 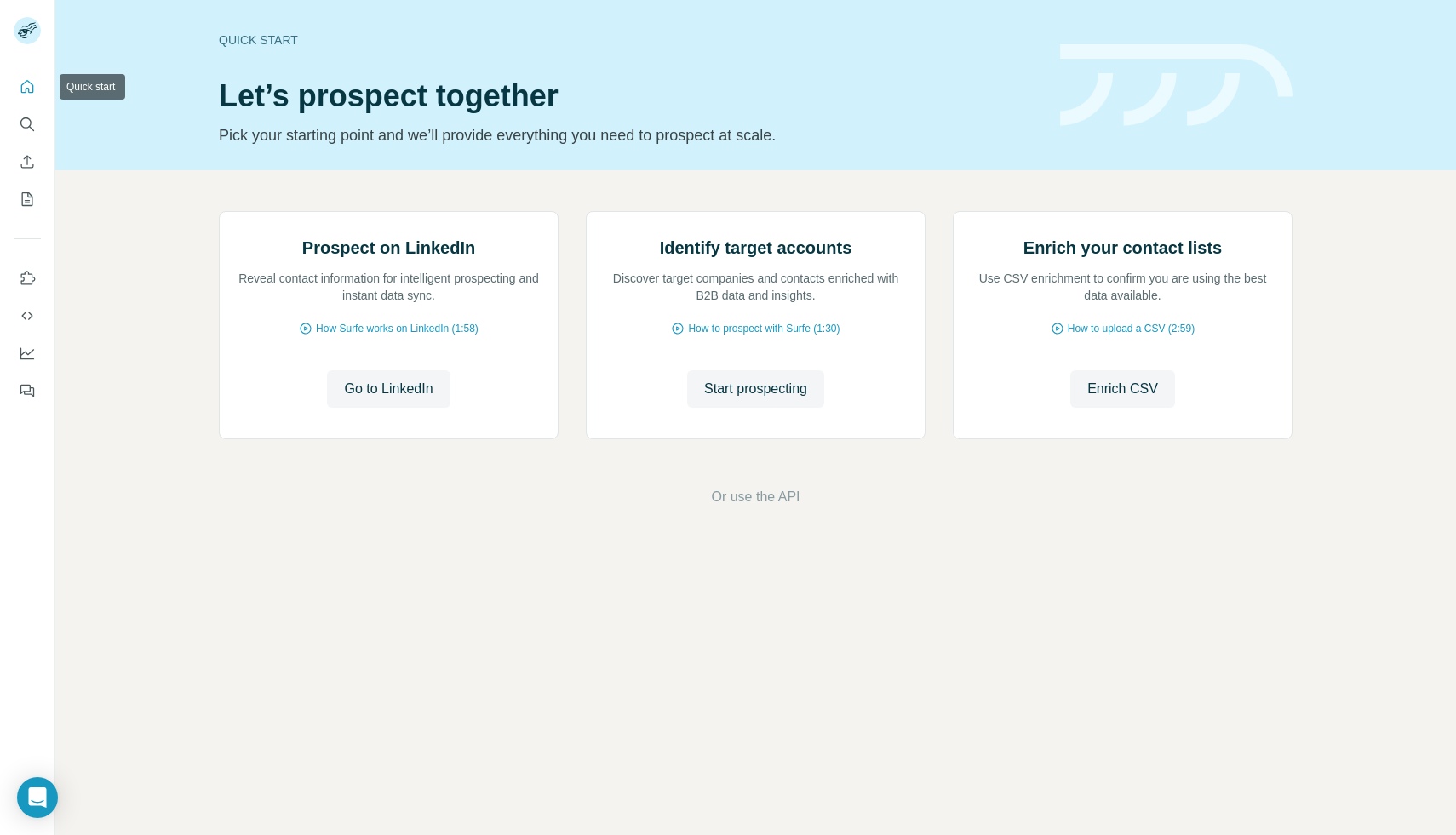 What do you see at coordinates (756, 248) in the screenshot?
I see `h2: Identify target accounts` at bounding box center [756, 248].